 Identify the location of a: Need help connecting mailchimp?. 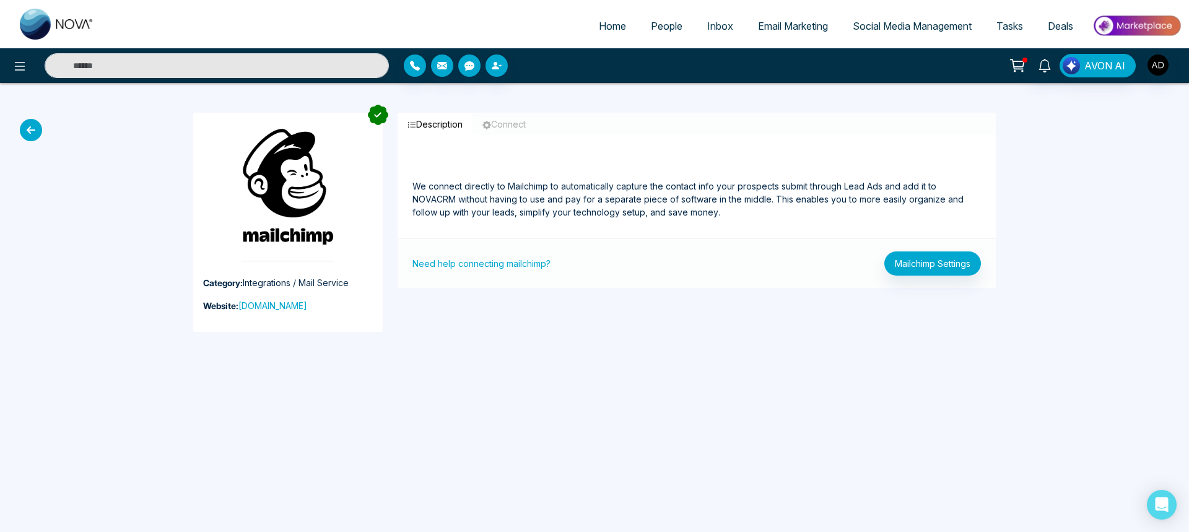
(481, 263).